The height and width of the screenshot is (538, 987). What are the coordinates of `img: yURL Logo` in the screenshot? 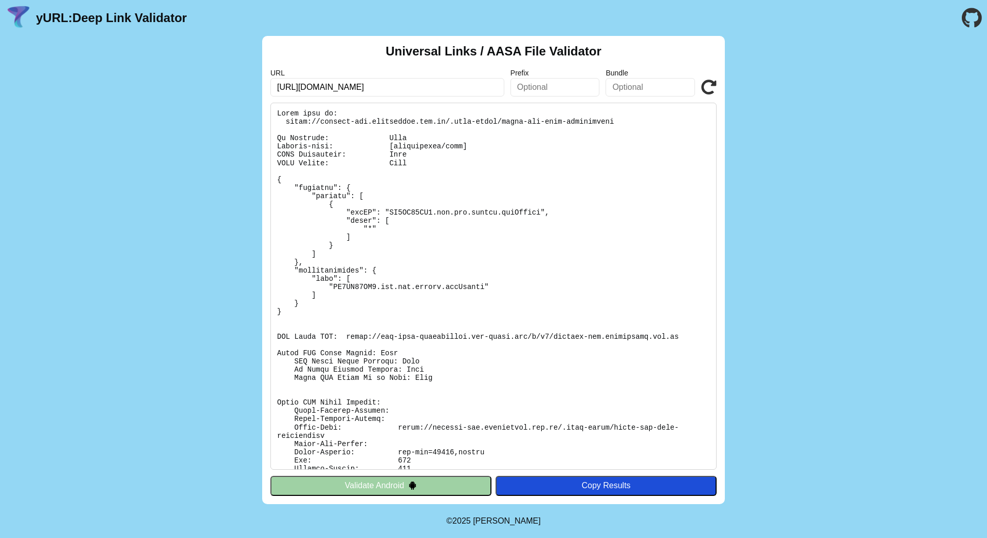 It's located at (18, 18).